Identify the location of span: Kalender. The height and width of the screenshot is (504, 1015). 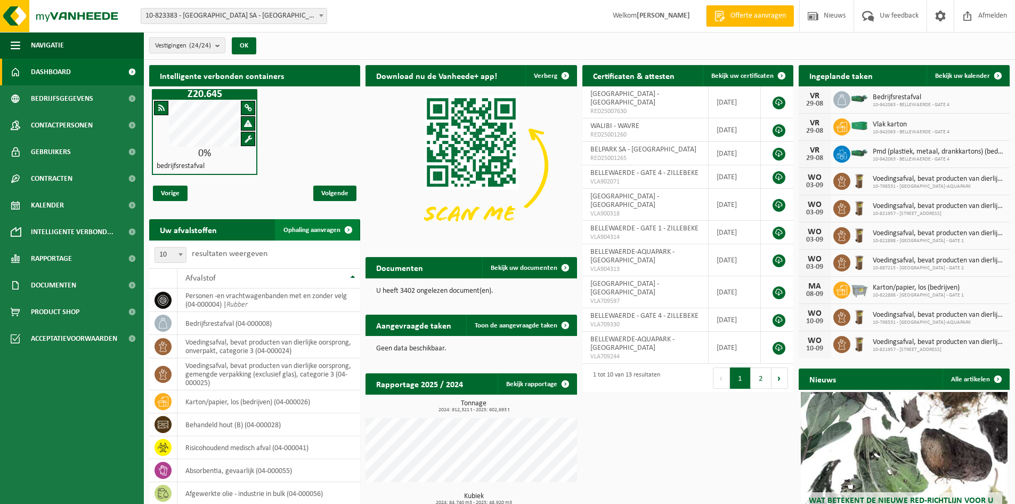
(47, 205).